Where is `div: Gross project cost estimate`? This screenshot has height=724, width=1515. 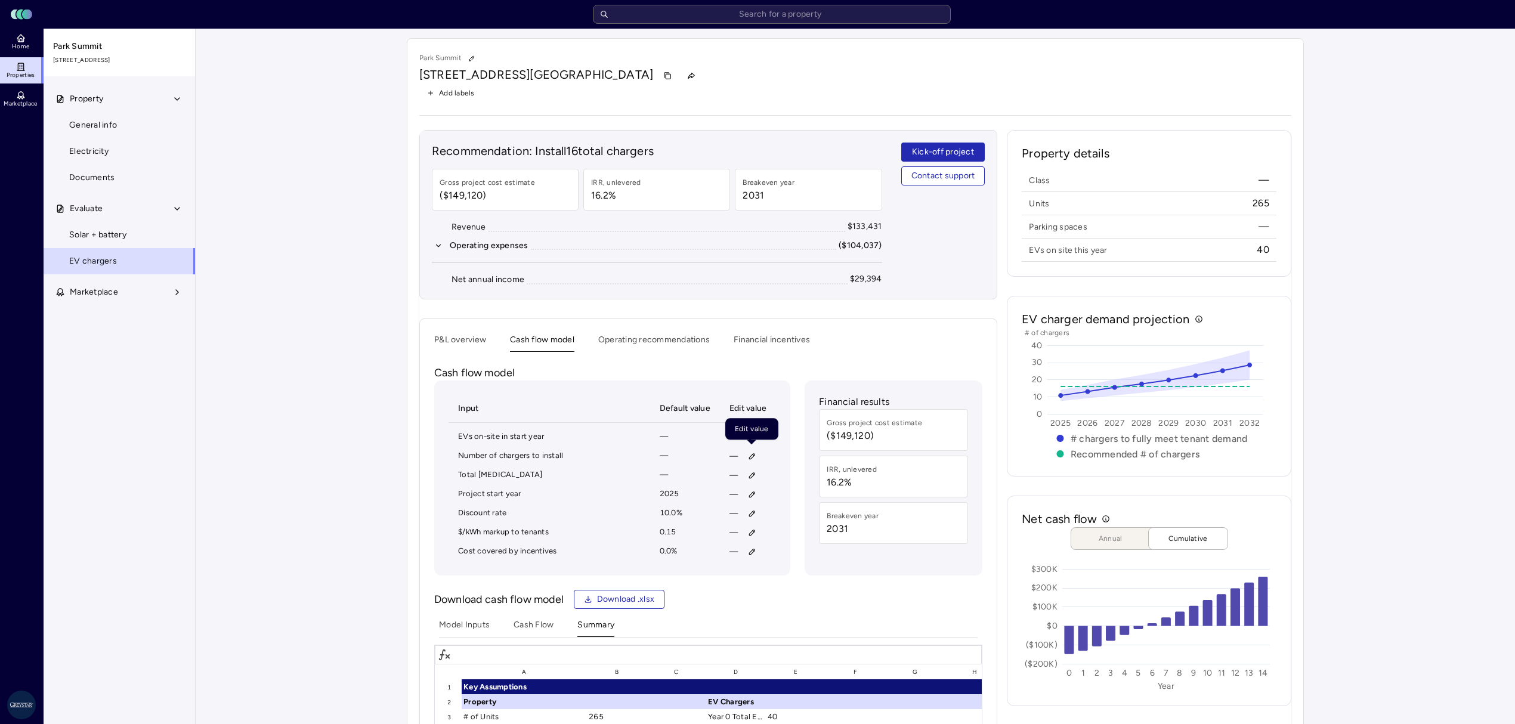
div: Gross project cost estimate is located at coordinates (487, 183).